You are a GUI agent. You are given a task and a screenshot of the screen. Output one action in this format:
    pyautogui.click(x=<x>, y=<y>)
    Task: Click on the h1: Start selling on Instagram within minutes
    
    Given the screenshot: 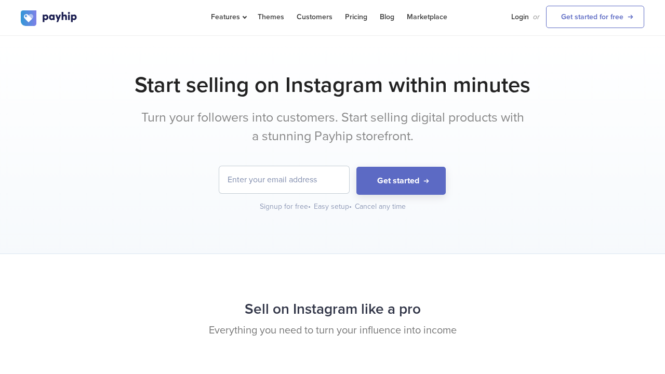 What is the action you would take?
    pyautogui.click(x=332, y=85)
    